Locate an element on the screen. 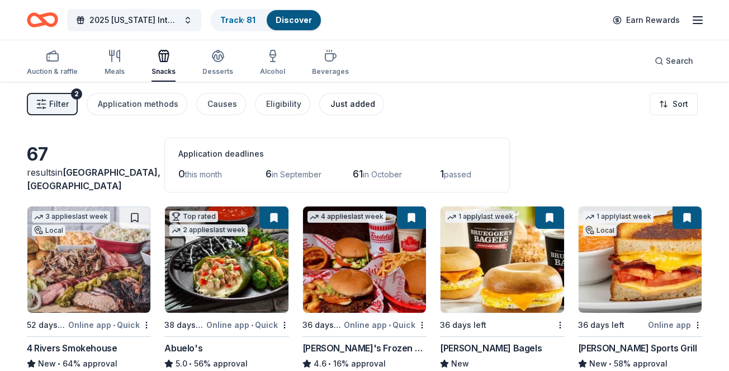  div: 58% approval is located at coordinates (640, 363).